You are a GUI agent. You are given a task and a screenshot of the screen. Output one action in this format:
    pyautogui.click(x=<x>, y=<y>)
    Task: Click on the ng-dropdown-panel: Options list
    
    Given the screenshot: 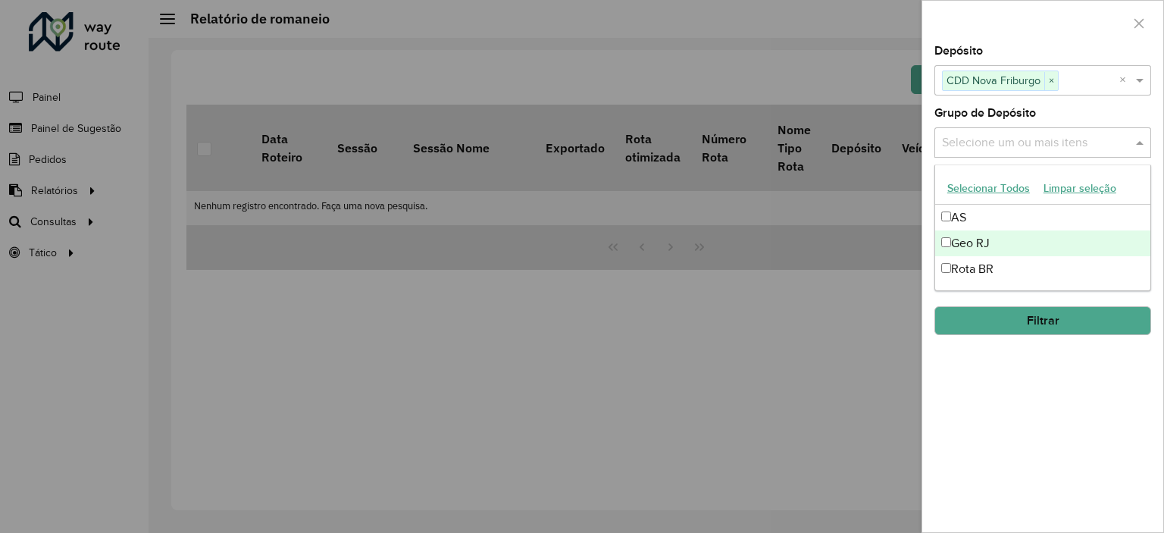 What is the action you would take?
    pyautogui.click(x=1043, y=227)
    